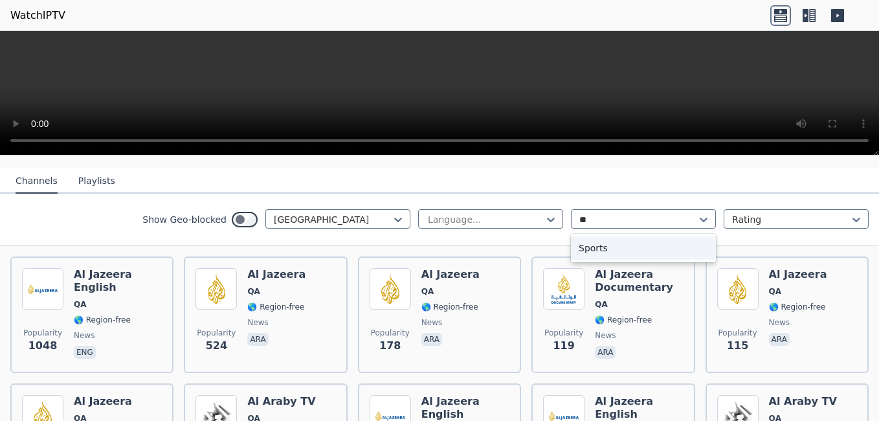  I want to click on span: 1048, so click(43, 346).